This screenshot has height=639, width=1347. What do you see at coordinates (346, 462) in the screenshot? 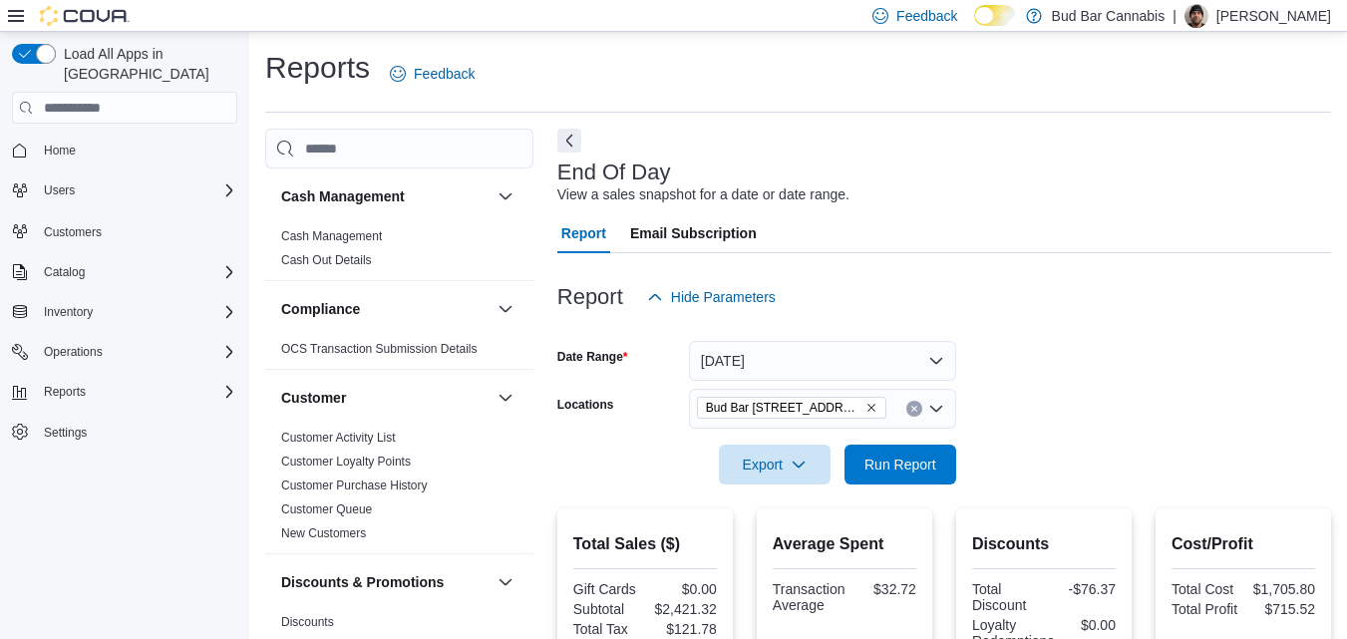
I see `span: Customer Loyalty Points` at bounding box center [346, 462].